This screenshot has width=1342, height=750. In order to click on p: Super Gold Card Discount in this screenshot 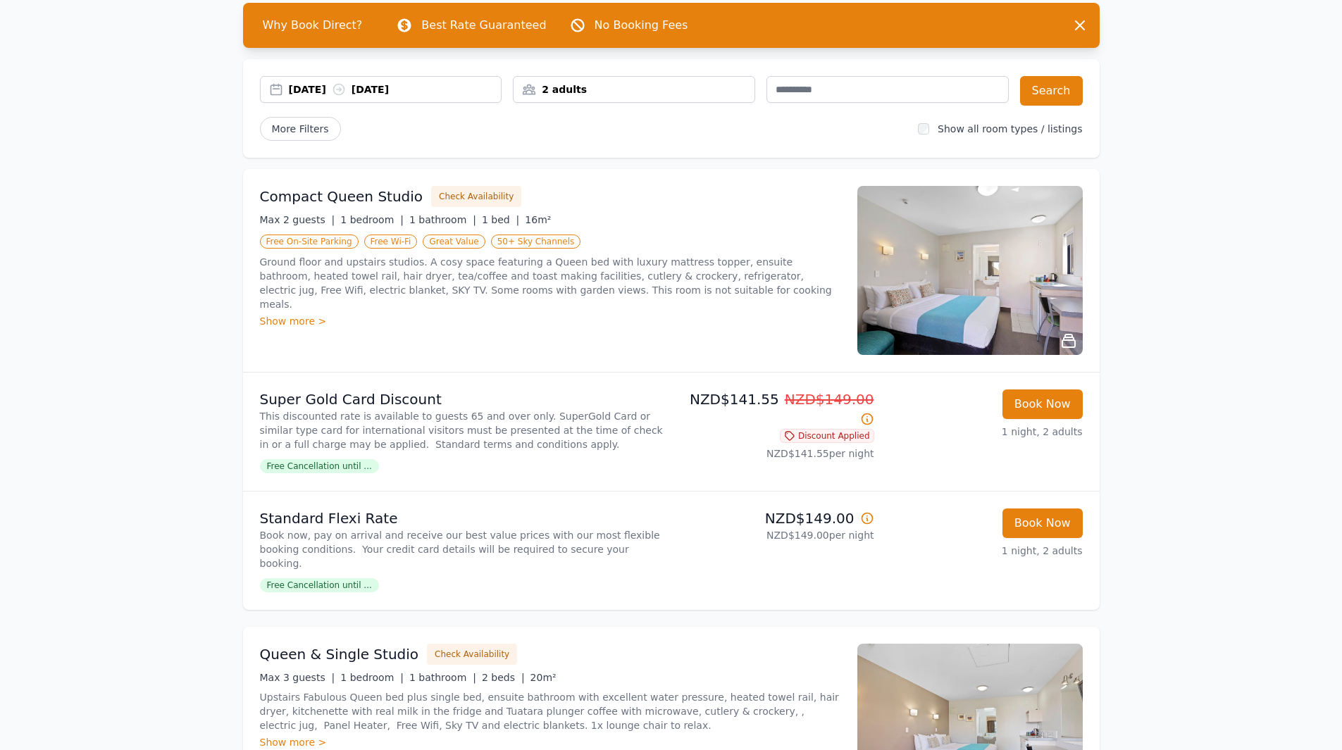, I will do `click(463, 399)`.